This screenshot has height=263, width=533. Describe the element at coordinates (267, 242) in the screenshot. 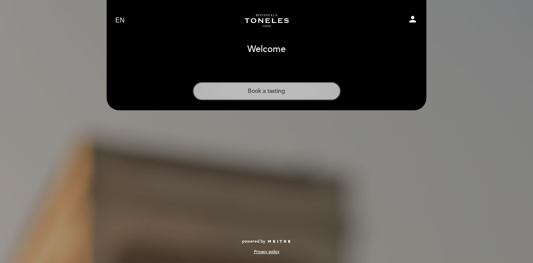

I see `a: powered by` at that location.